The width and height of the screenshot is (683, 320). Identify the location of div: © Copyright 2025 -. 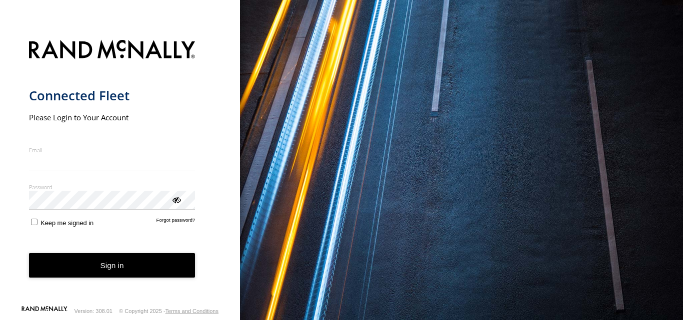
(168, 311).